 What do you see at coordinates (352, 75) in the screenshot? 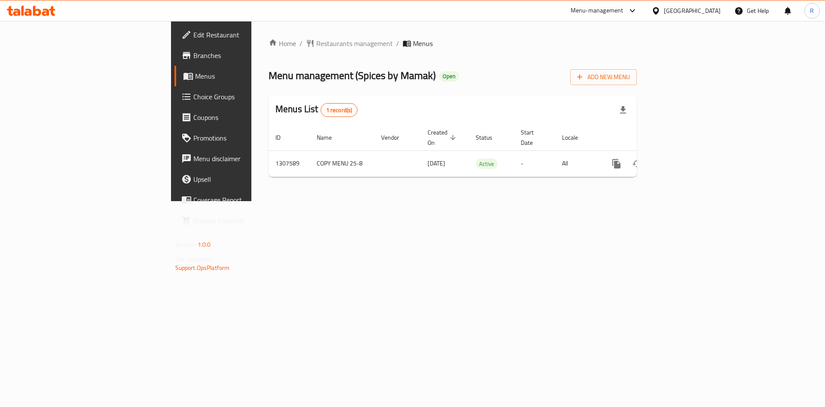
I see `span: Menu management ( Spices by Mamak )` at bounding box center [352, 75].